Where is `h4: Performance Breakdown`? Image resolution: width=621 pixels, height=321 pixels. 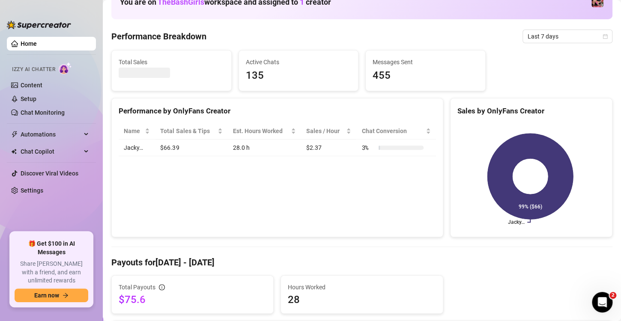
h4: Performance Breakdown is located at coordinates (159, 36).